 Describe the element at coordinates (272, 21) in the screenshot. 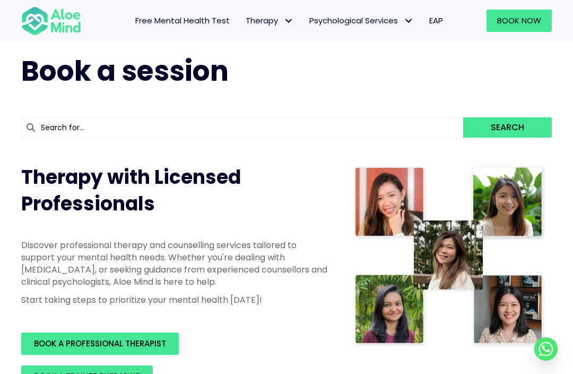

I see `nav: Menu` at that location.